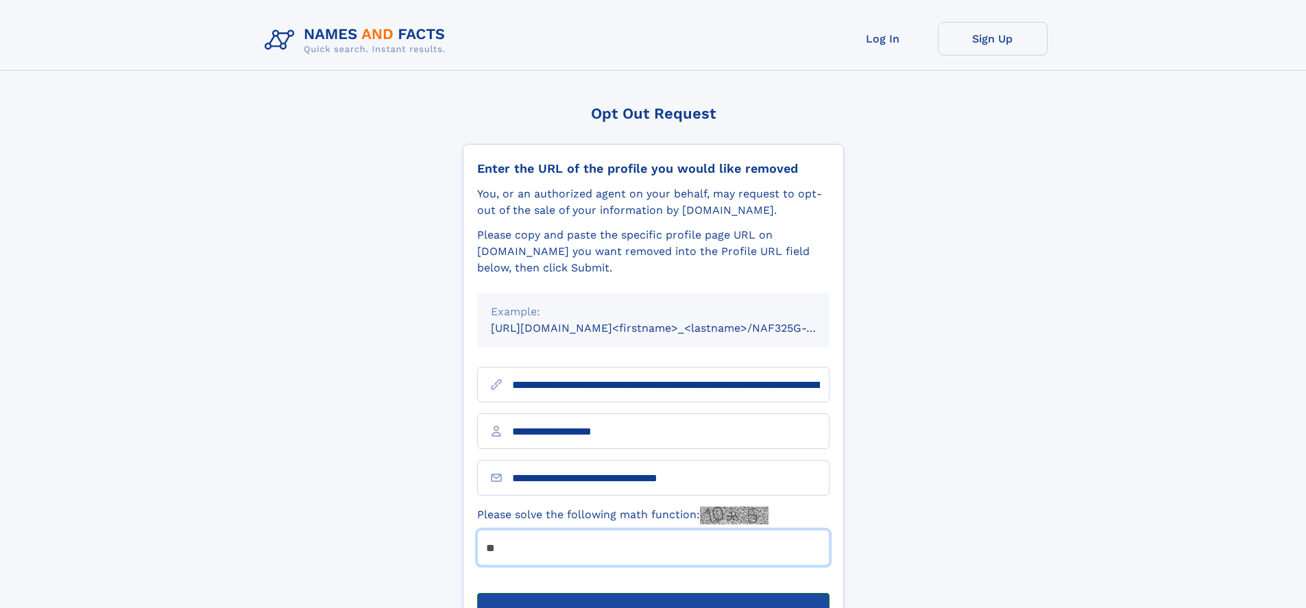  Describe the element at coordinates (653, 169) in the screenshot. I see `div: Enter the URL of the profile you would like removed` at that location.